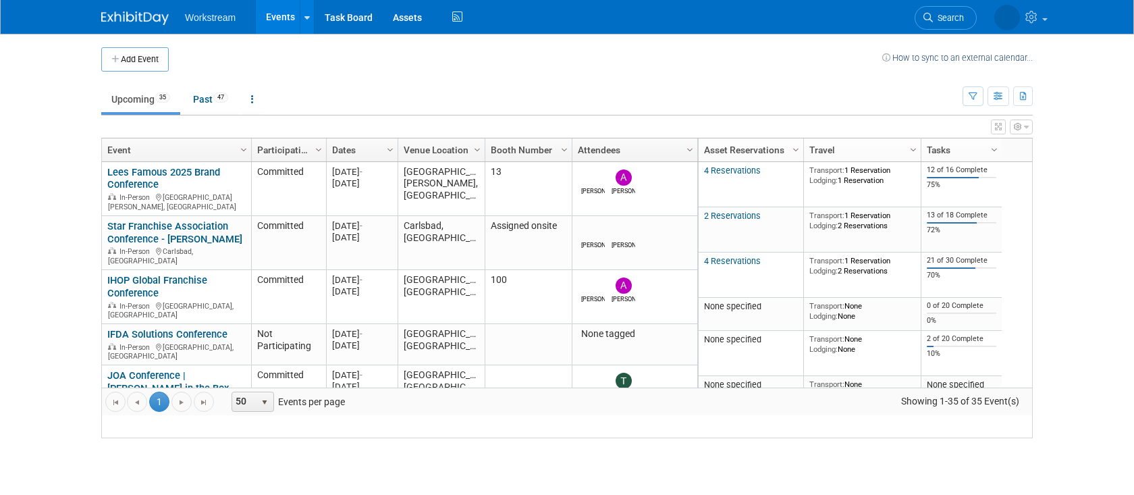  I want to click on td: 13, so click(528, 189).